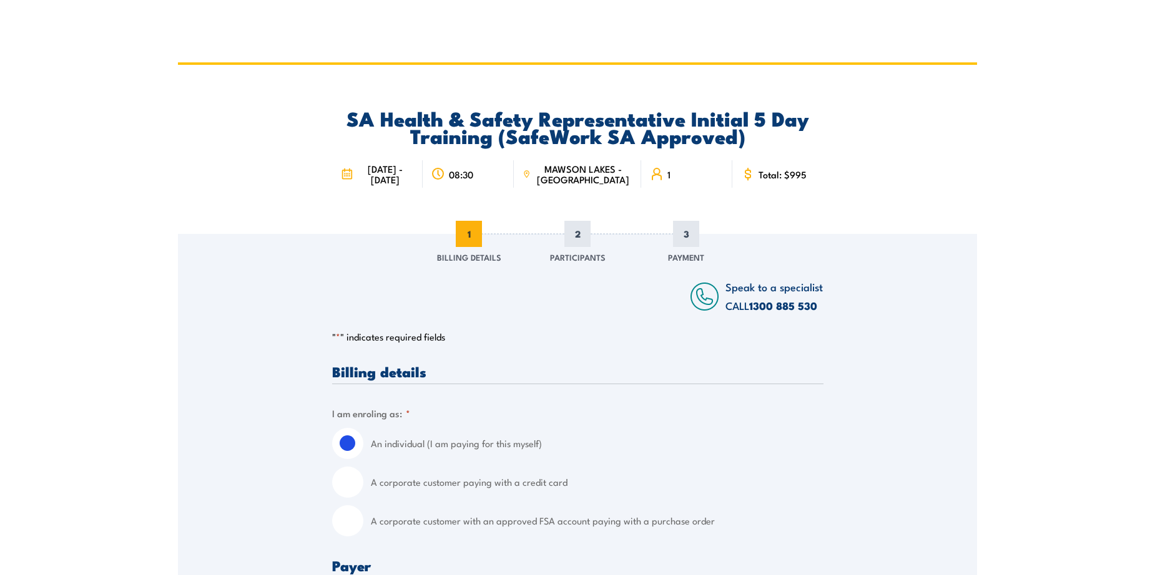 This screenshot has height=575, width=1155. I want to click on span: 2, so click(577, 234).